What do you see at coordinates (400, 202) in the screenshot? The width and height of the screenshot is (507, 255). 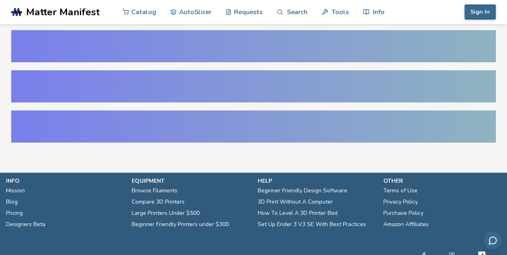 I see `a: Privacy Policy` at bounding box center [400, 202].